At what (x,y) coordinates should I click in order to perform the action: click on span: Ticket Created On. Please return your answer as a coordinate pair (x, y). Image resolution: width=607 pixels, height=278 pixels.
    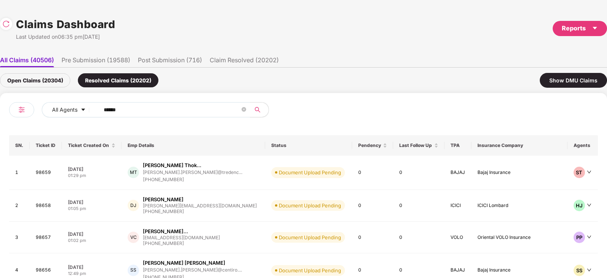
    Looking at the image, I should click on (89, 146).